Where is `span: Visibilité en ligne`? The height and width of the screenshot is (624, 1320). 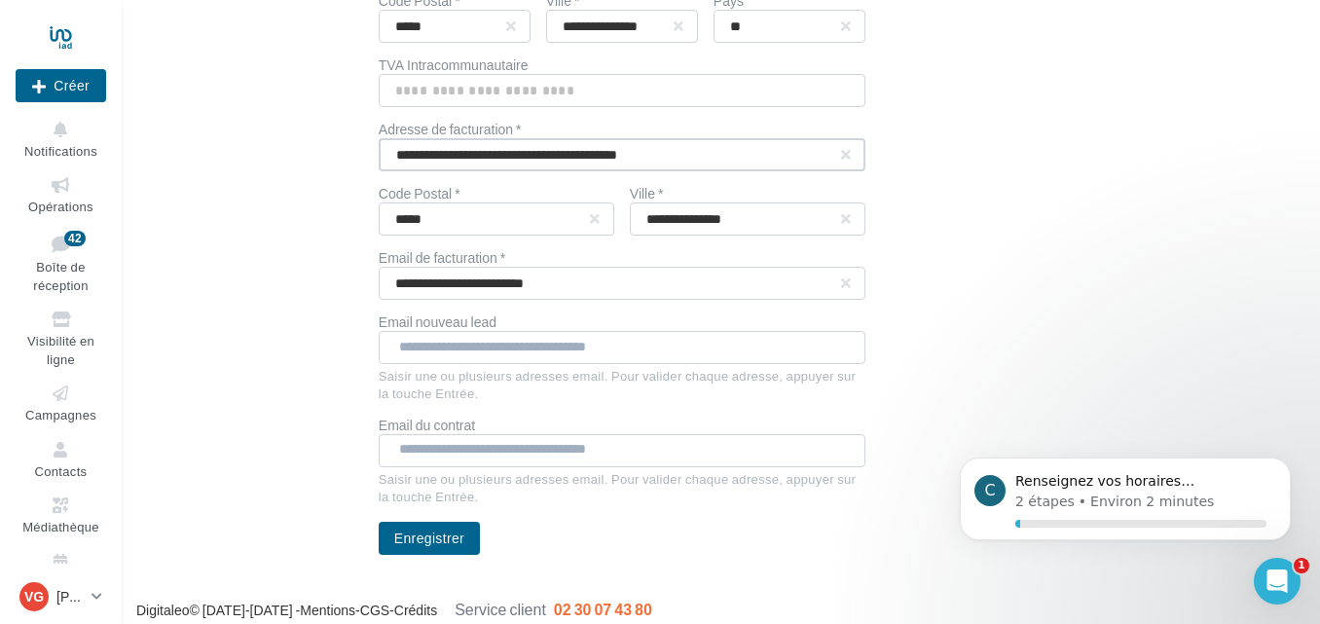
span: Visibilité en ligne is located at coordinates (60, 350).